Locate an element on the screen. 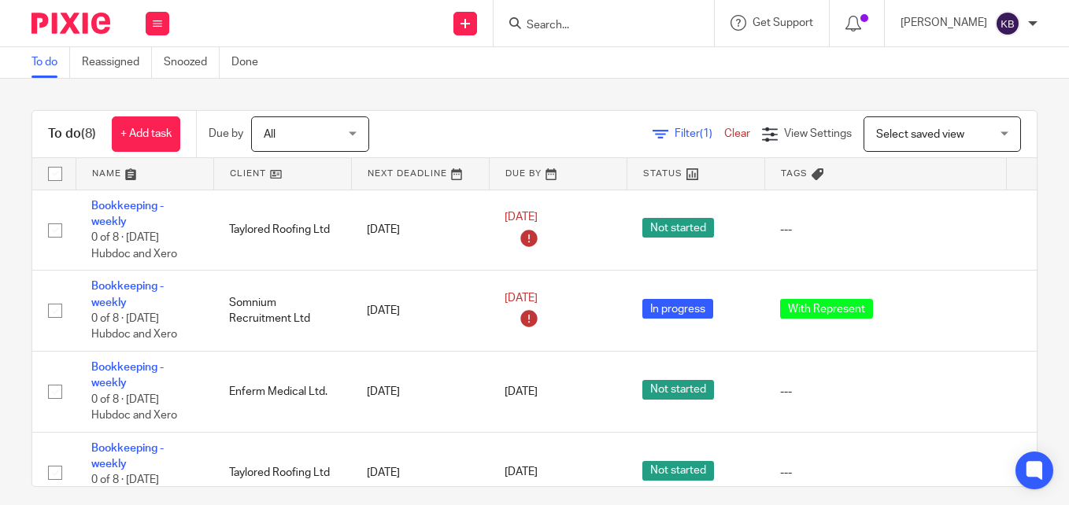  a: Reassigned is located at coordinates (116, 62).